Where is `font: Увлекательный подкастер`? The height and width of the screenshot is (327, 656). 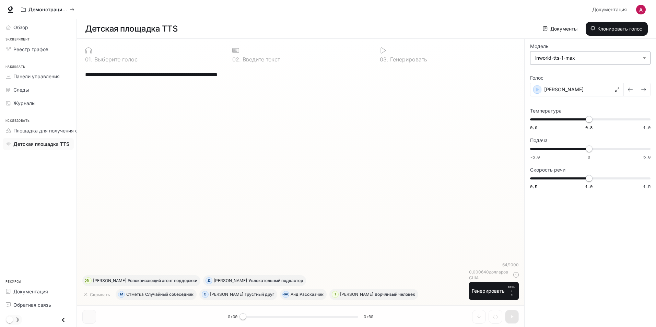
font: Увлекательный подкастер is located at coordinates (276, 280).